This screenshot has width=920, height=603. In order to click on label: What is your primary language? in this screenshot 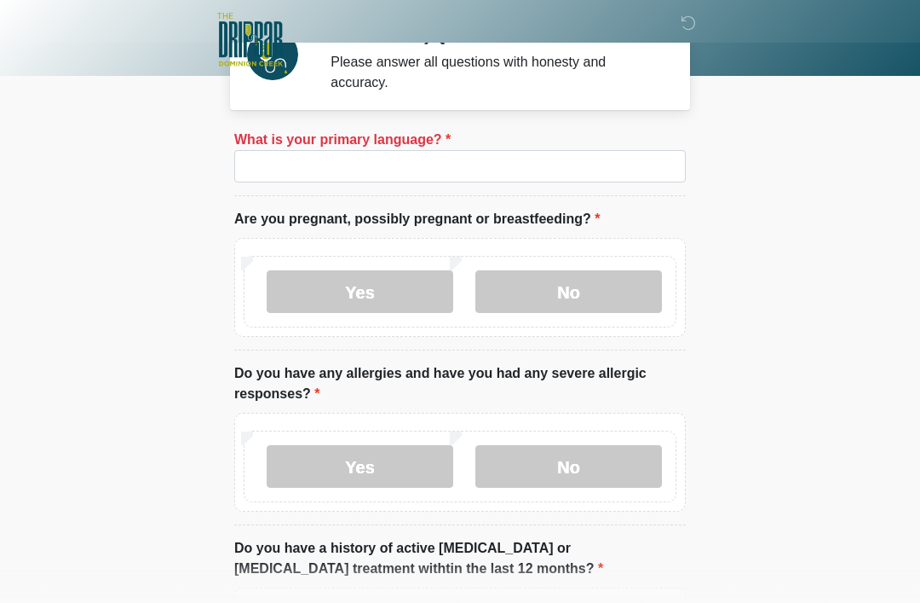, I will do `click(343, 140)`.